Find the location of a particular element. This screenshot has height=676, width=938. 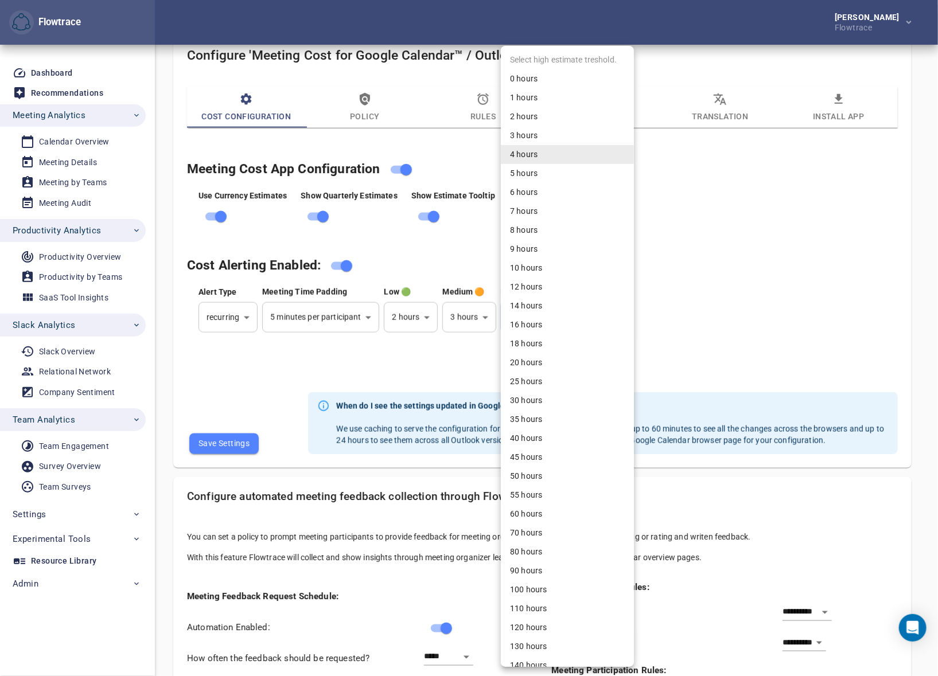

li: 120 hours is located at coordinates (567, 627).